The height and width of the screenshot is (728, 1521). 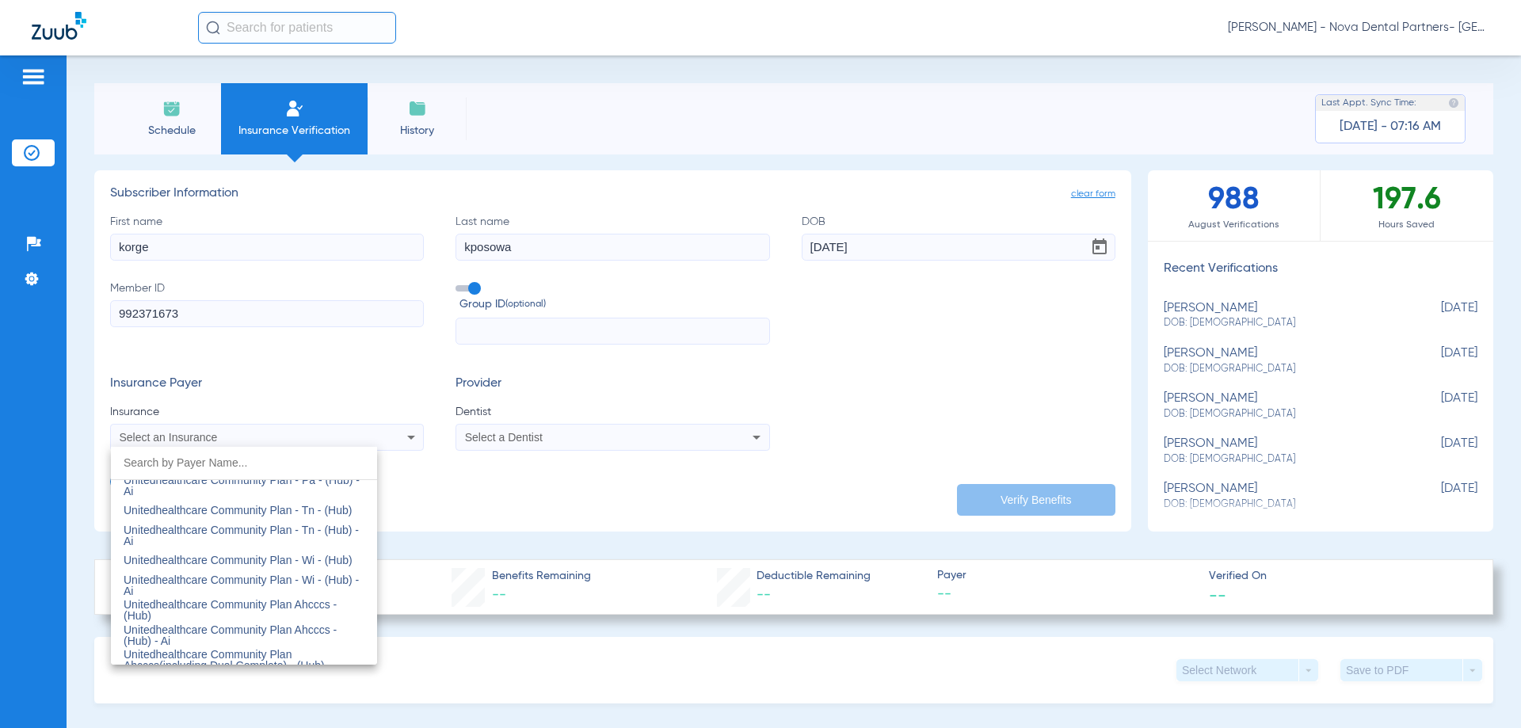 What do you see at coordinates (241, 585) in the screenshot?
I see `span: Unitedhealthcare Community Plan - Wi - (Hub) - Ai` at bounding box center [241, 585].